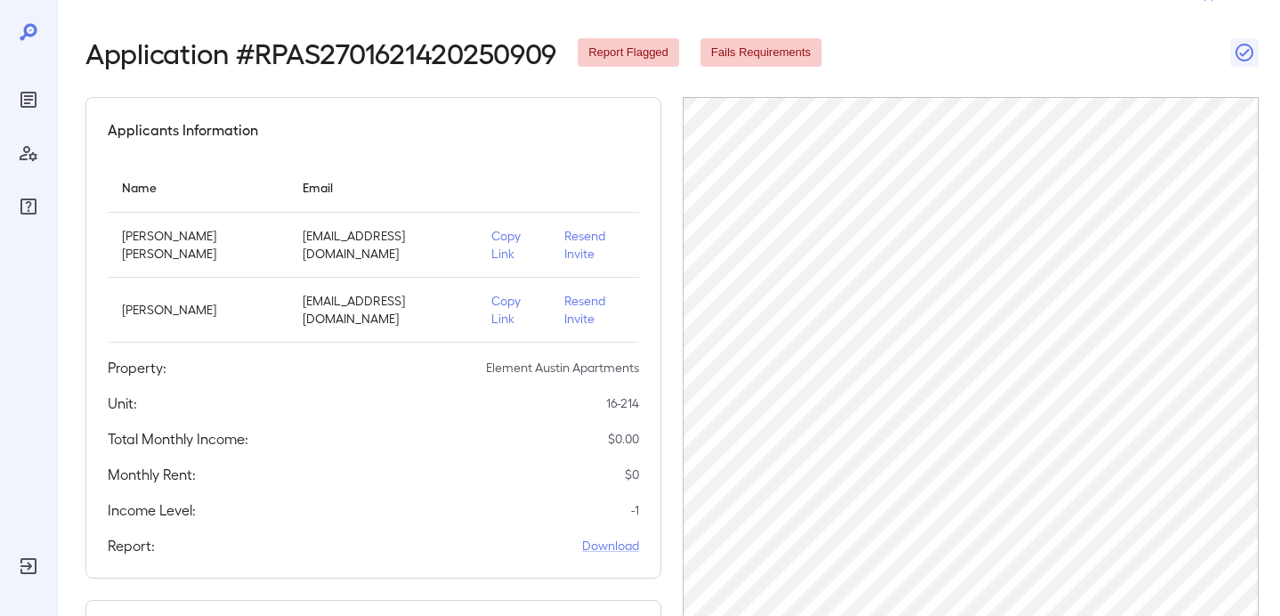  What do you see at coordinates (632, 475) in the screenshot?
I see `p: $ 0` at bounding box center [632, 475].